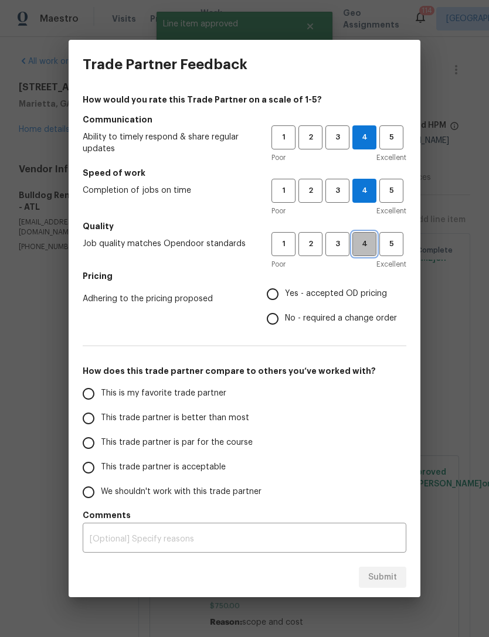  I want to click on h4: How would you rate this Trade Partner on a scale of 1-5?, so click(244, 100).